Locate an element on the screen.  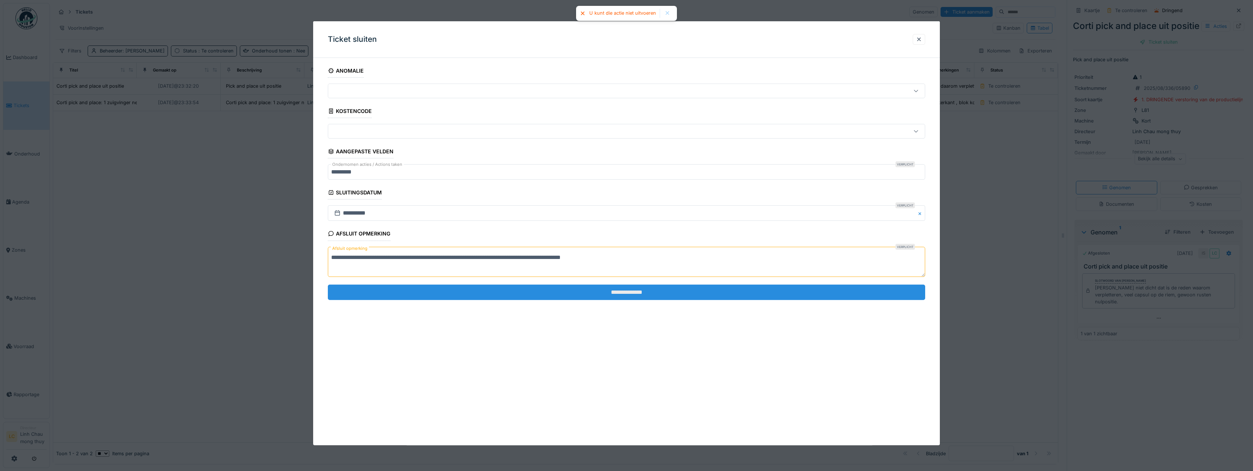
button: Close is located at coordinates (921, 213).